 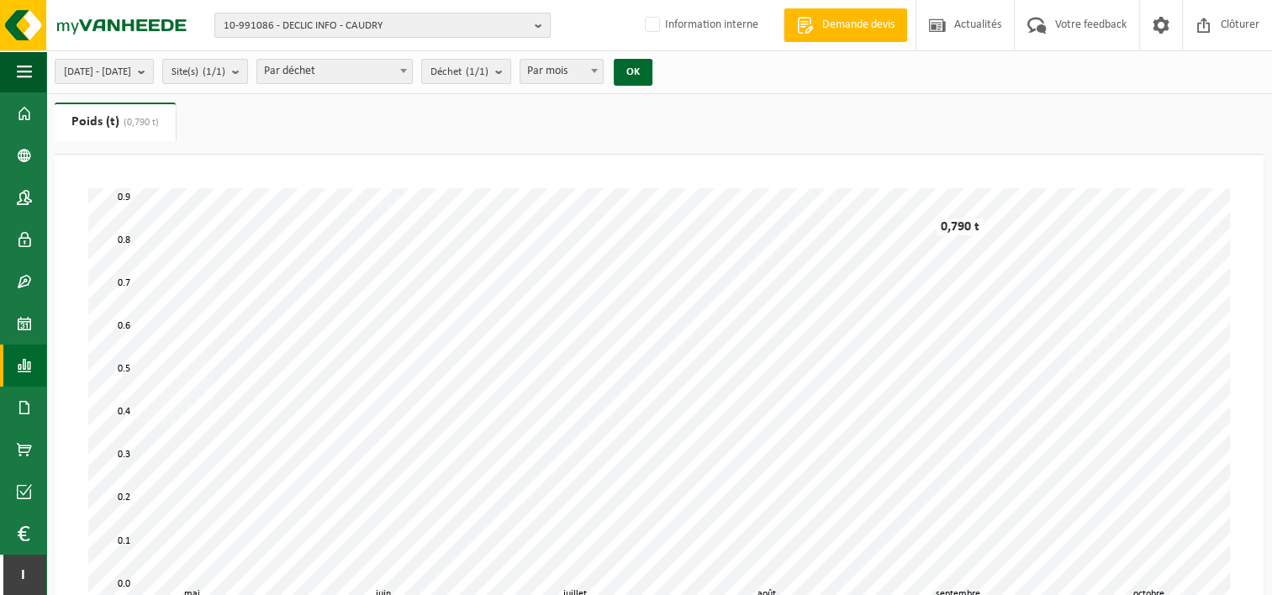 I want to click on a: Poids (t), so click(x=115, y=122).